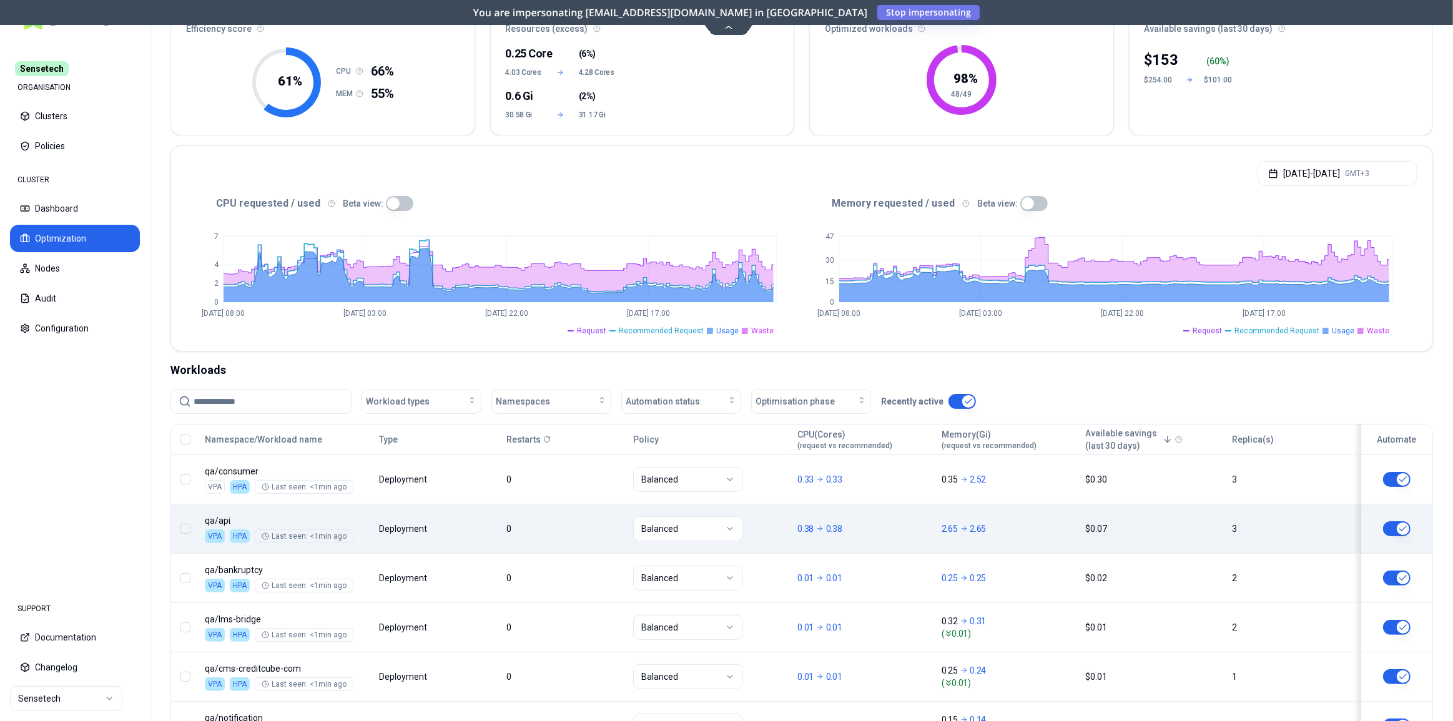  I want to click on span: Usage, so click(1343, 331).